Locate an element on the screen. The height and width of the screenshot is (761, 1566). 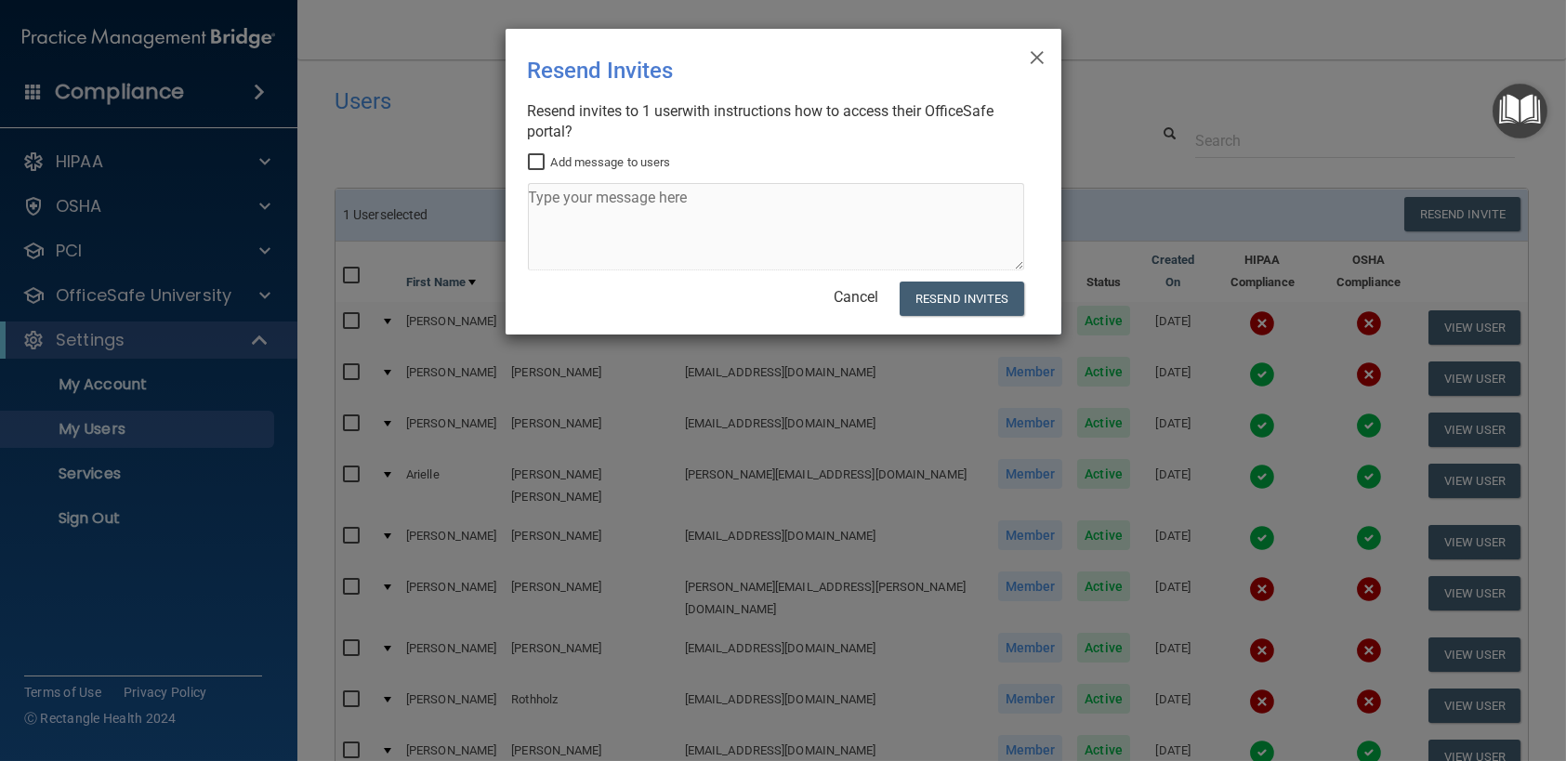
div: Resend invites to 1 user with instructions how to access their OfficeSafe portal? is located at coordinates (776, 122).